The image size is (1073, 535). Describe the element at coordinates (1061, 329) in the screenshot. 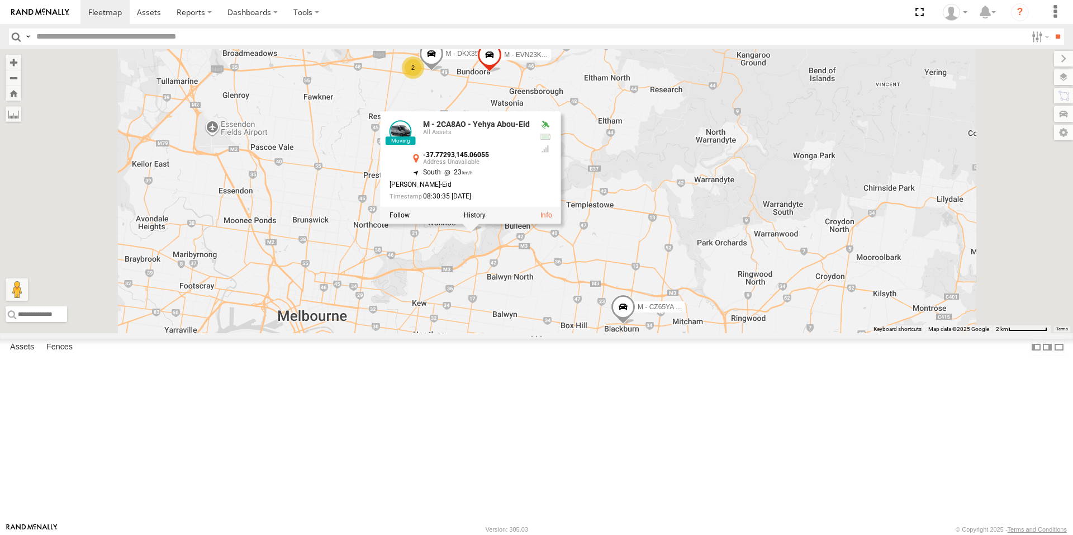

I see `a: Terms` at that location.